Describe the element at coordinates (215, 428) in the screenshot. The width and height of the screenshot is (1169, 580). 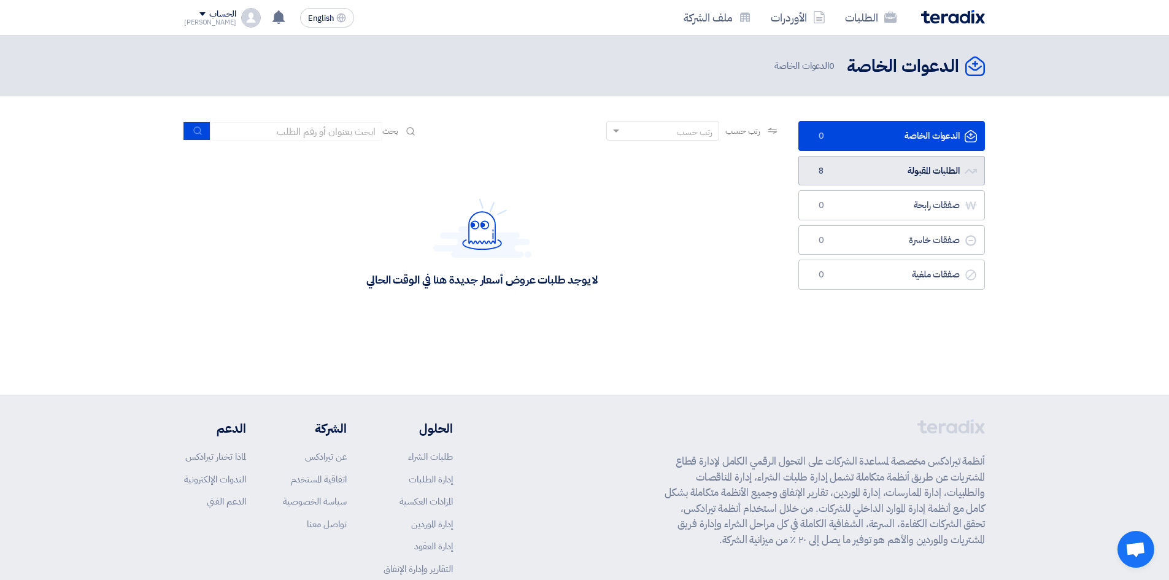
I see `li: الدعم` at that location.